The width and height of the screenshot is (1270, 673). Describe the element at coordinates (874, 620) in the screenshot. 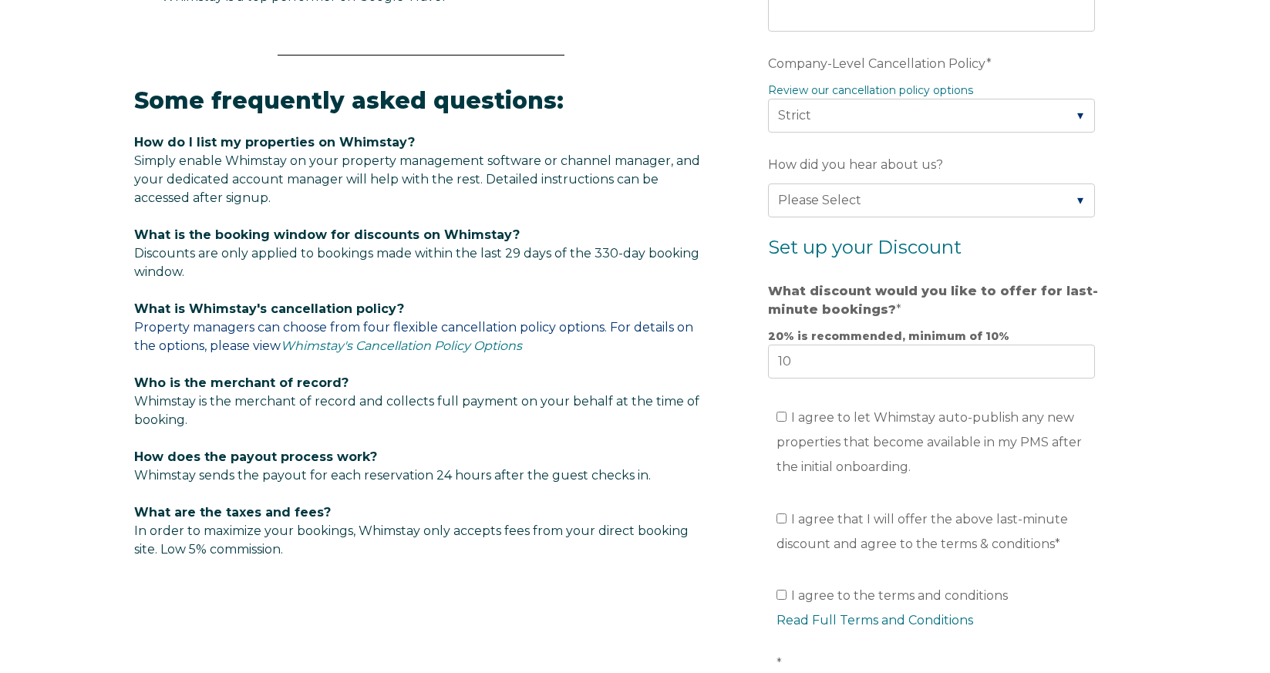

I see `a: Read Full Terms and Conditions` at that location.